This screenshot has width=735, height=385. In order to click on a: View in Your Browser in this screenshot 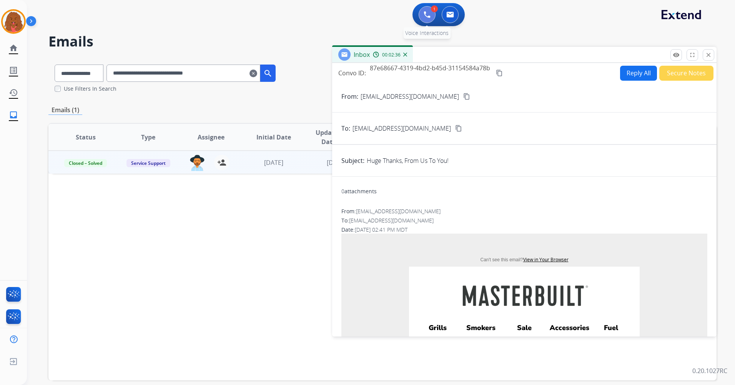, I will do `click(545, 259)`.